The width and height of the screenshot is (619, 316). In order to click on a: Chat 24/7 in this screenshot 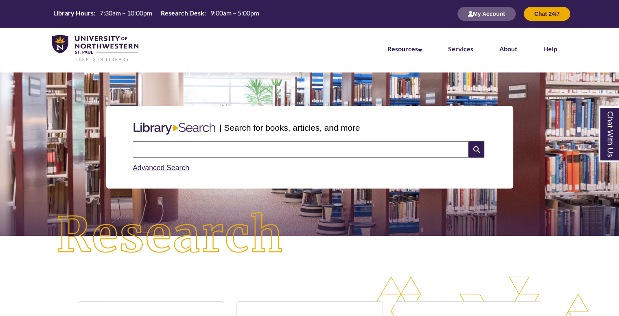, I will do `click(547, 13)`.